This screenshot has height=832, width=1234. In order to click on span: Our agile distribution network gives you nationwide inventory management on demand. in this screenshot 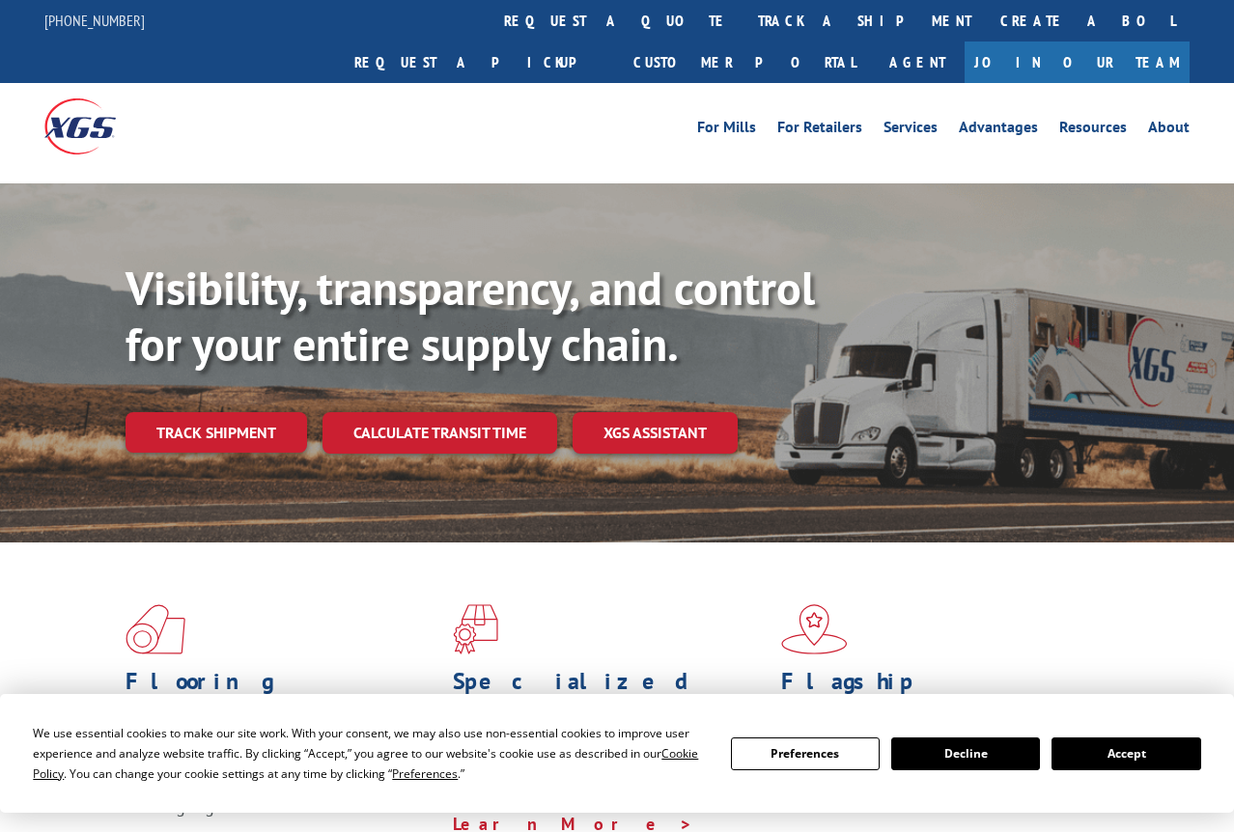, I will do `click(932, 783)`.